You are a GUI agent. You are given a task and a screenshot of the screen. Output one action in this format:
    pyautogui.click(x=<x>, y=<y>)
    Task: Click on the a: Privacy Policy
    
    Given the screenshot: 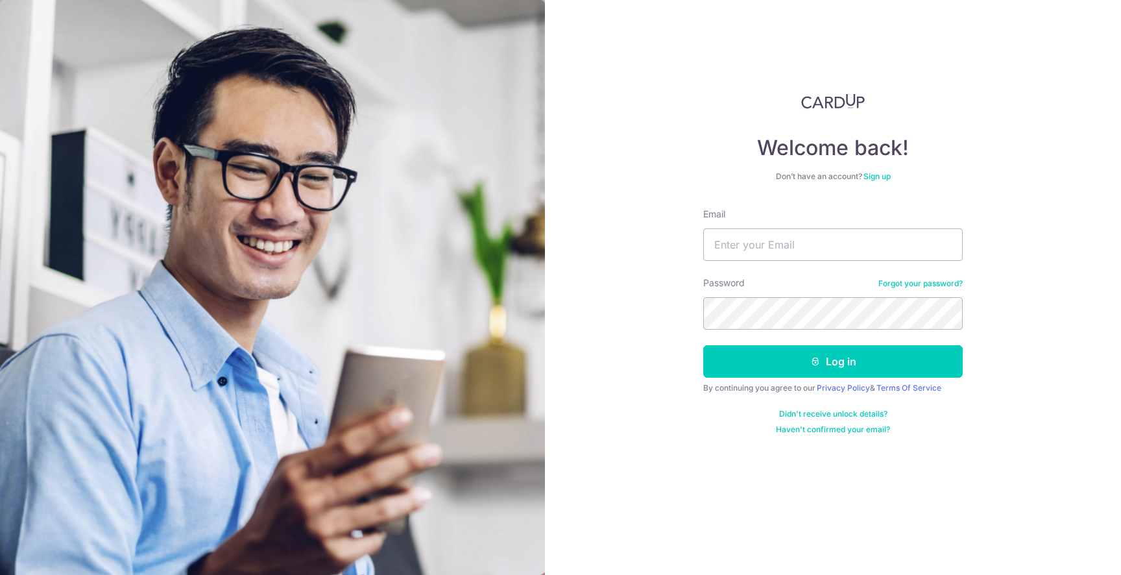 What is the action you would take?
    pyautogui.click(x=843, y=387)
    